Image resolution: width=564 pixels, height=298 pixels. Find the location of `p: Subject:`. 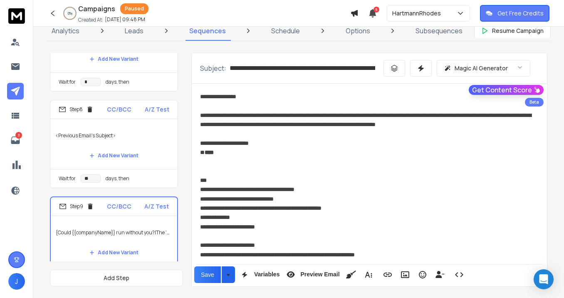

p: Subject: is located at coordinates (213, 68).